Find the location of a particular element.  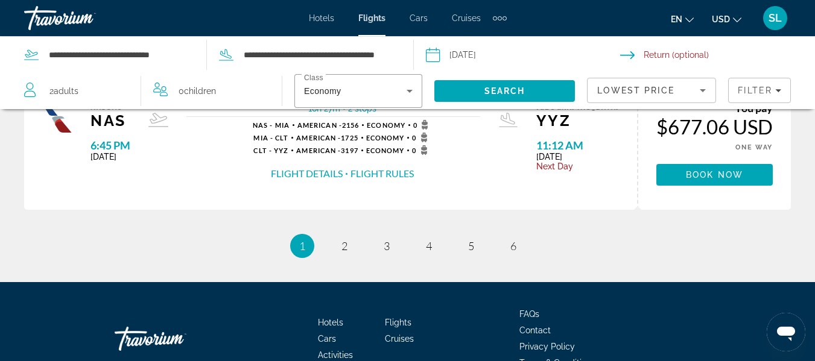

span: 5 is located at coordinates (471, 246).